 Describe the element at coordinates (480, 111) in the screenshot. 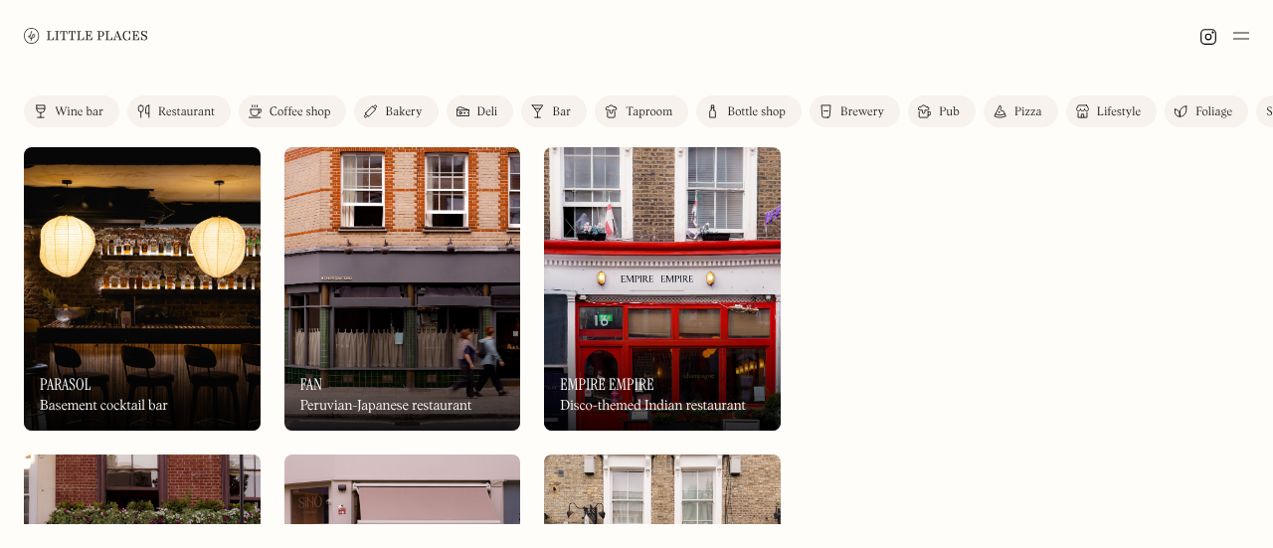

I see `a: Deli` at that location.